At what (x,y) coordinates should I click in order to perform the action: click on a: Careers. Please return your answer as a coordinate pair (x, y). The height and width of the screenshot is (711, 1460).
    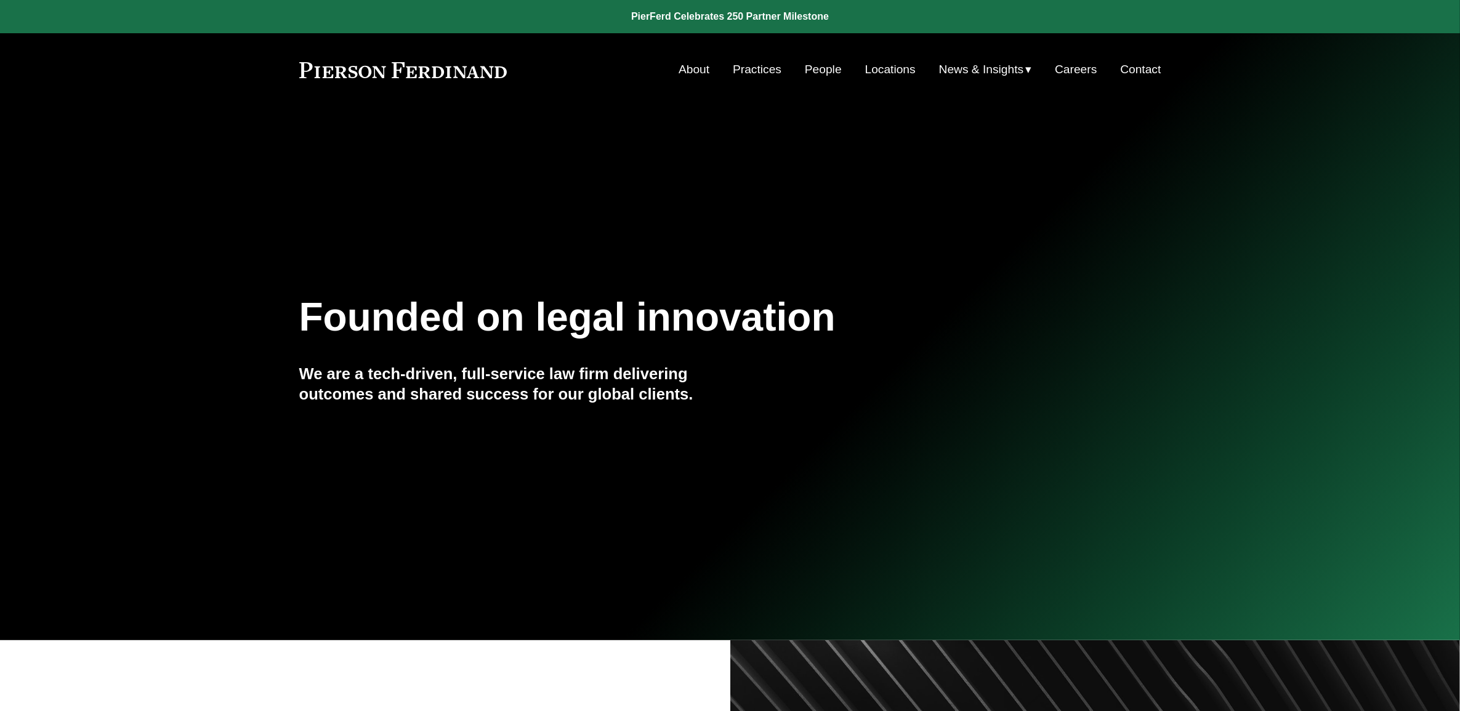
    Looking at the image, I should click on (1076, 70).